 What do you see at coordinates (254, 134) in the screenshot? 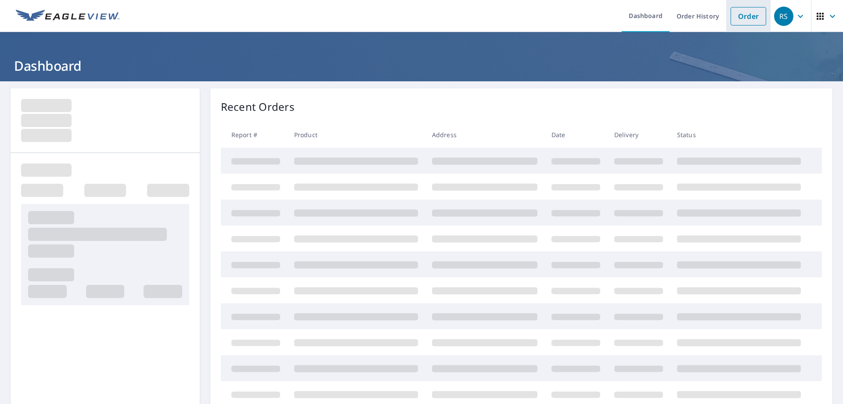
I see `th: Report #` at bounding box center [254, 134].